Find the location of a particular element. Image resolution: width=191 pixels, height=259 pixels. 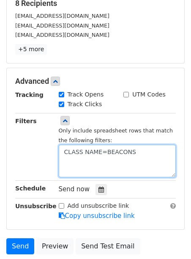

strong: Tracking is located at coordinates (29, 95).